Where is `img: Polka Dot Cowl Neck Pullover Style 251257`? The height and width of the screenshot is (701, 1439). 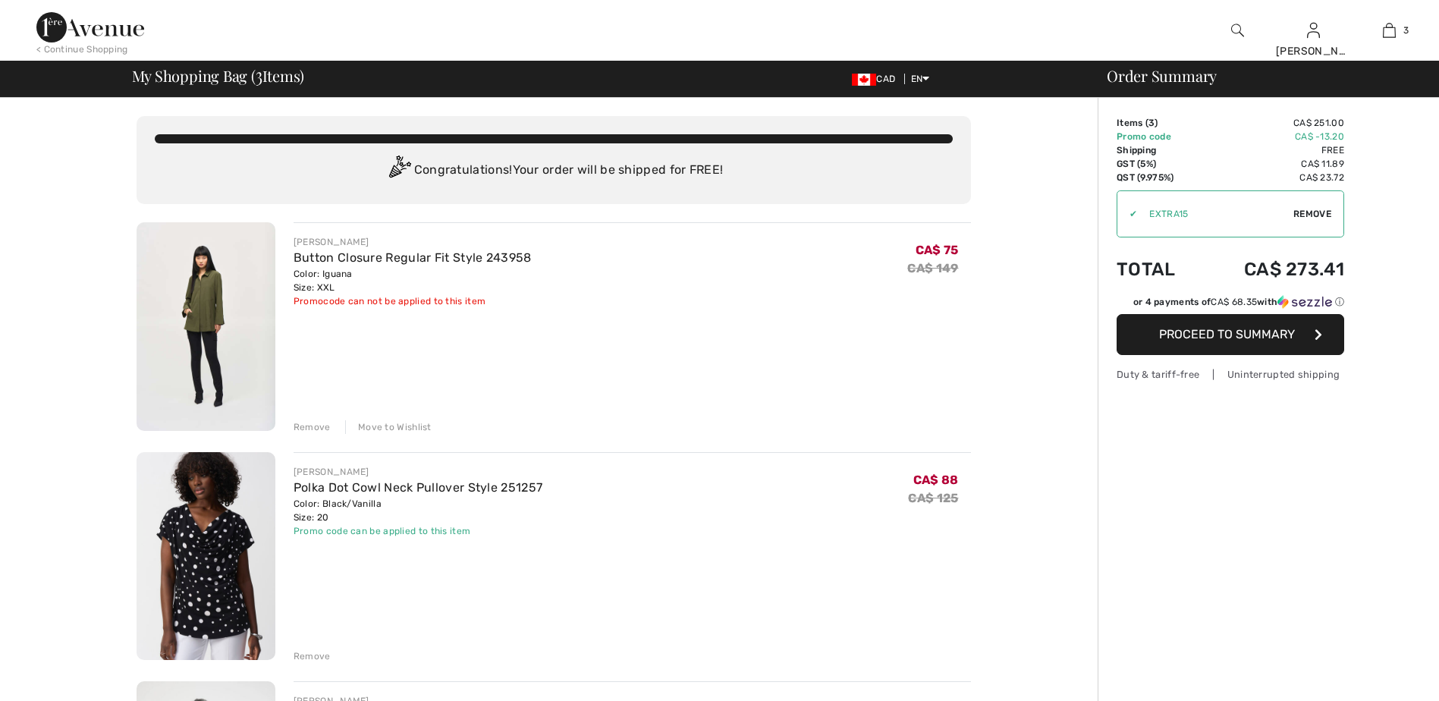
img: Polka Dot Cowl Neck Pullover Style 251257 is located at coordinates (206, 556).